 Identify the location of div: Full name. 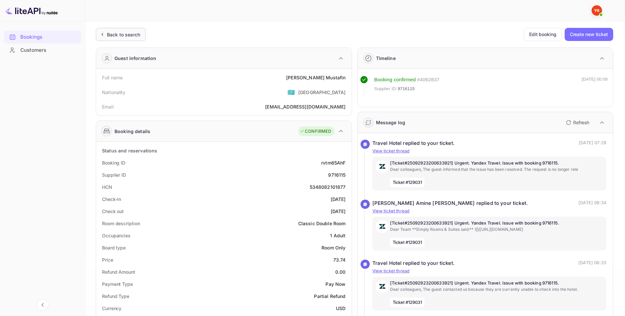
(112, 77).